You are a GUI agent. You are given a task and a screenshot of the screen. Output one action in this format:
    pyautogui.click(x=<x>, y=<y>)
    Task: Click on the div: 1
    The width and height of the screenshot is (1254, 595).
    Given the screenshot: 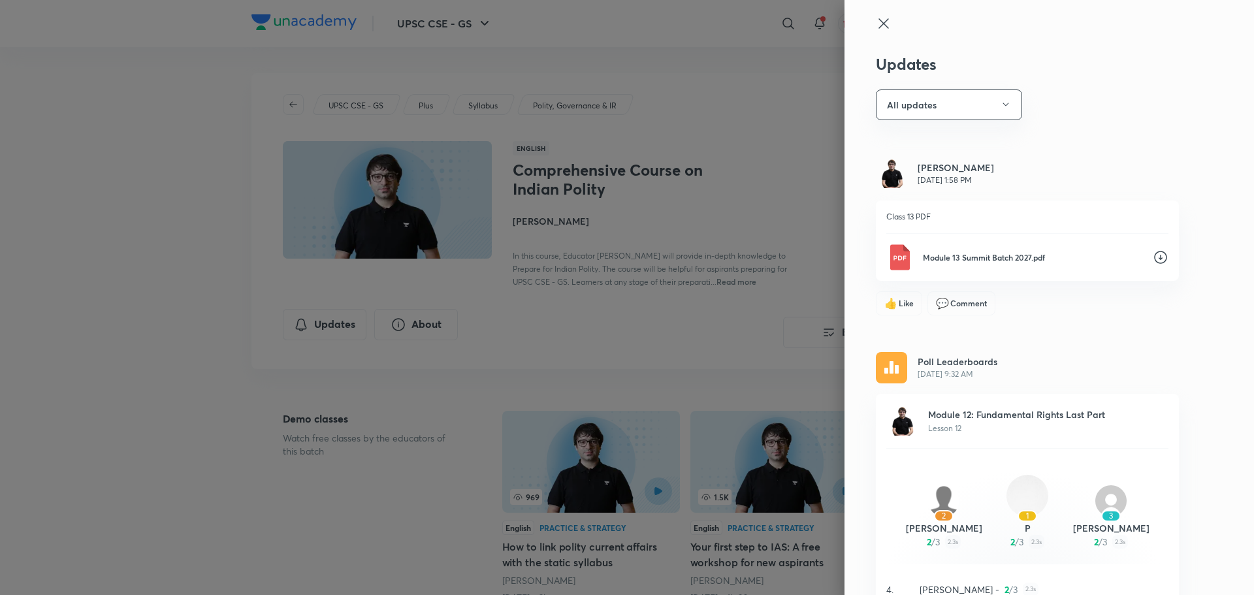 What is the action you would take?
    pyautogui.click(x=1027, y=516)
    